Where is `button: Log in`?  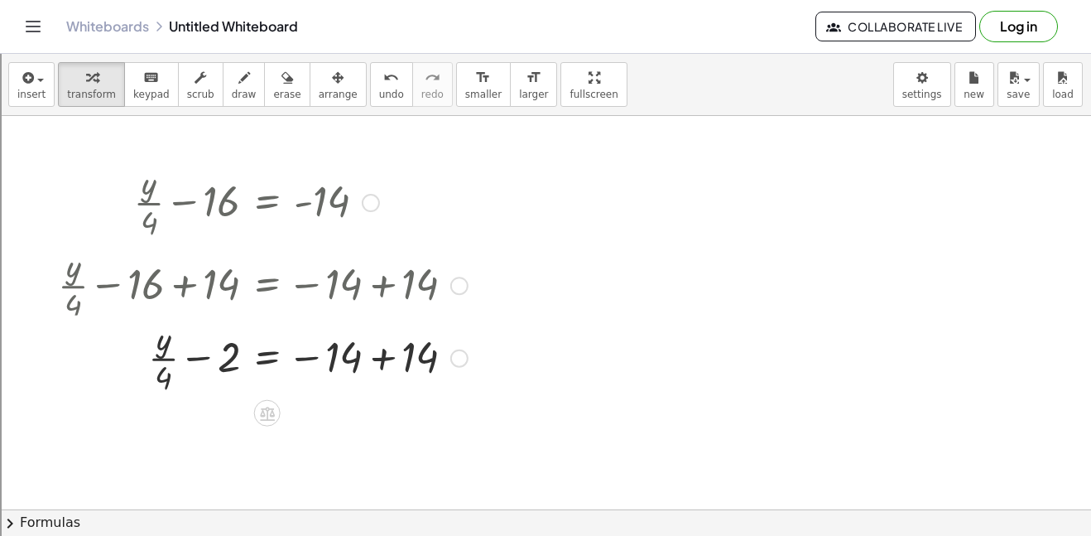 button: Log in is located at coordinates (1018, 26).